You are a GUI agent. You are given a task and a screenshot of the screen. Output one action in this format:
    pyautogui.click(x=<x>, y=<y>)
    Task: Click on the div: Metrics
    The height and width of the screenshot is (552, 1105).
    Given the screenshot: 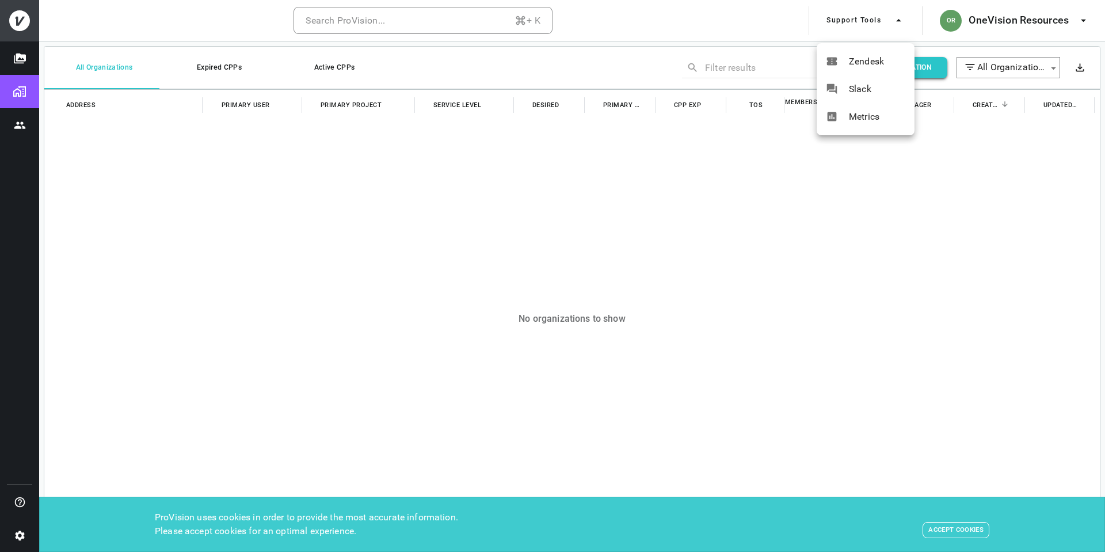 What is the action you would take?
    pyautogui.click(x=865, y=117)
    